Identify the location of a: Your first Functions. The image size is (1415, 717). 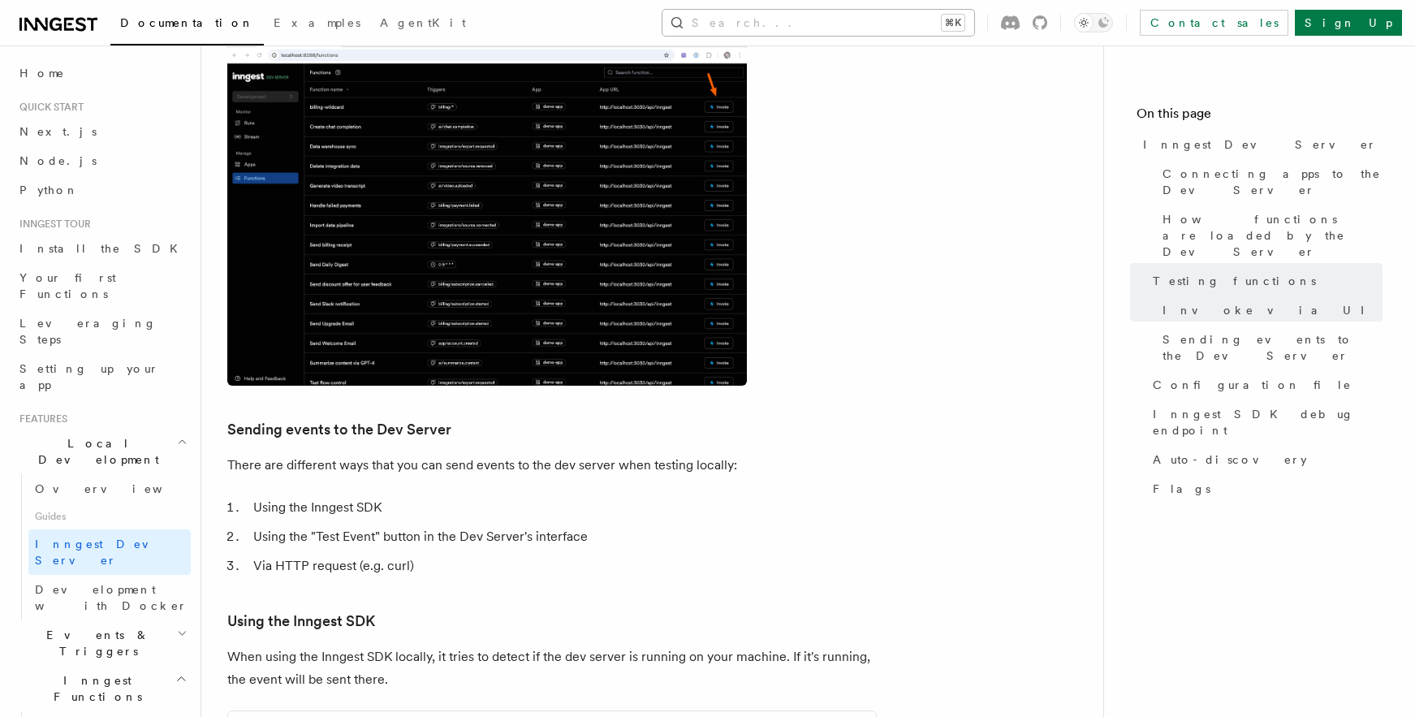
(101, 286).